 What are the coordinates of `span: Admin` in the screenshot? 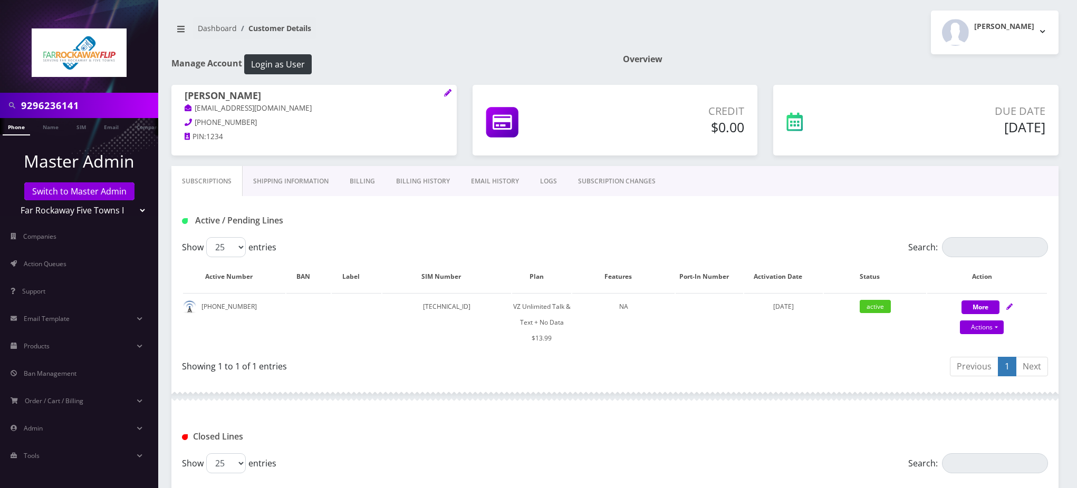 It's located at (33, 428).